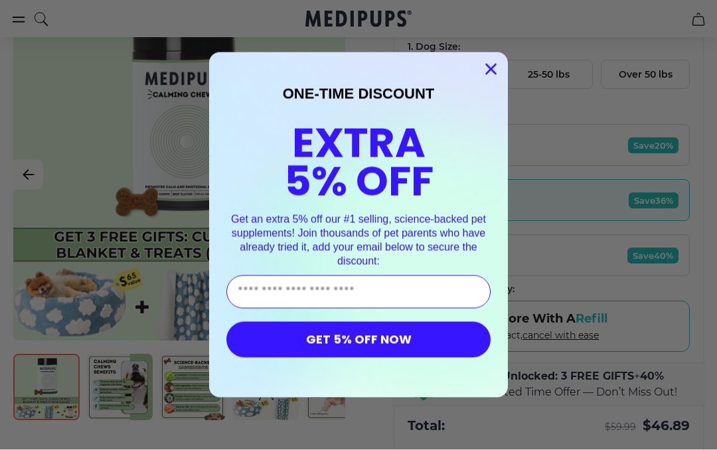  I want to click on span: ONE-TIME DISCOUNT, so click(358, 94).